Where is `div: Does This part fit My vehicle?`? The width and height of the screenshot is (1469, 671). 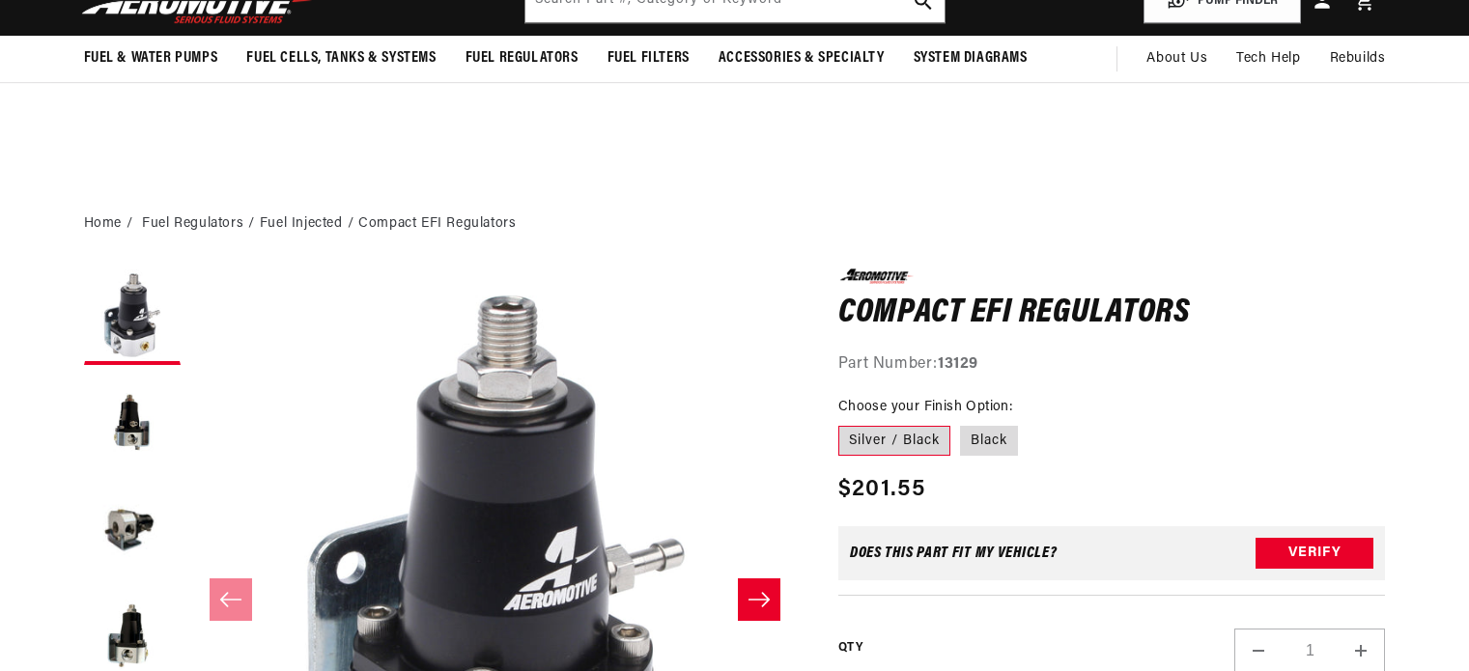
div: Does This part fit My vehicle? is located at coordinates (953, 553).